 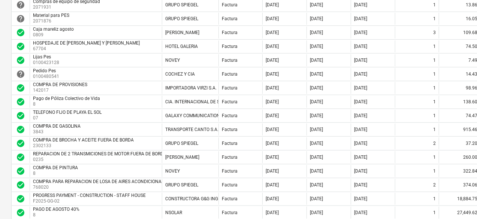 I want to click on div: GALAXY COMMUNICATIONS CORP., so click(x=201, y=116).